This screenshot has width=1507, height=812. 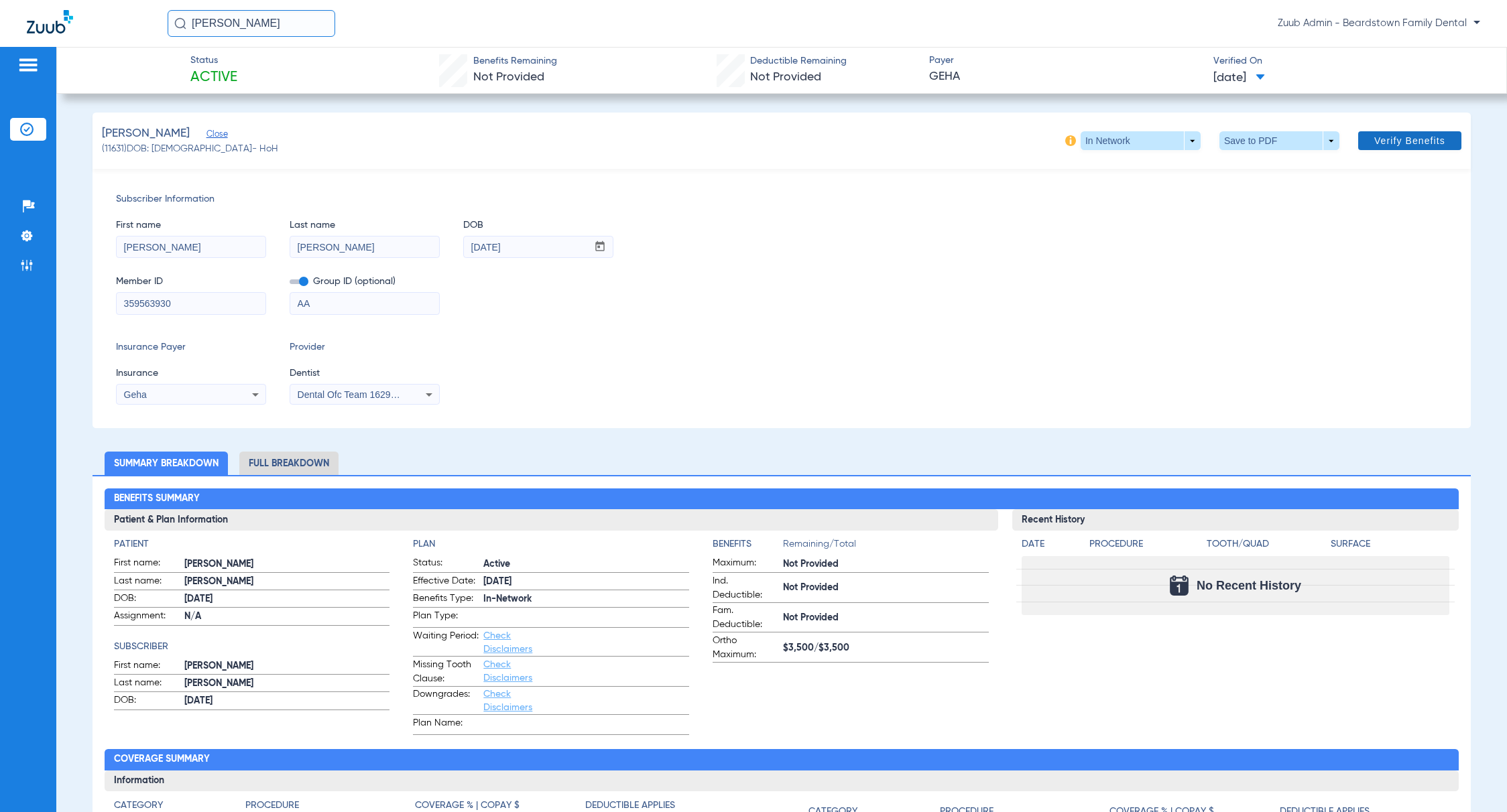 What do you see at coordinates (551, 544) in the screenshot?
I see `app-breakdown-title: Plan` at bounding box center [551, 544].